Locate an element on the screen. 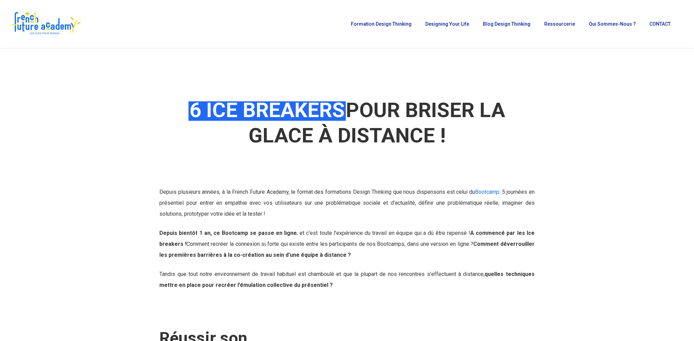 This screenshot has width=694, height=341. span: Qui sommes-nous ? is located at coordinates (612, 24).